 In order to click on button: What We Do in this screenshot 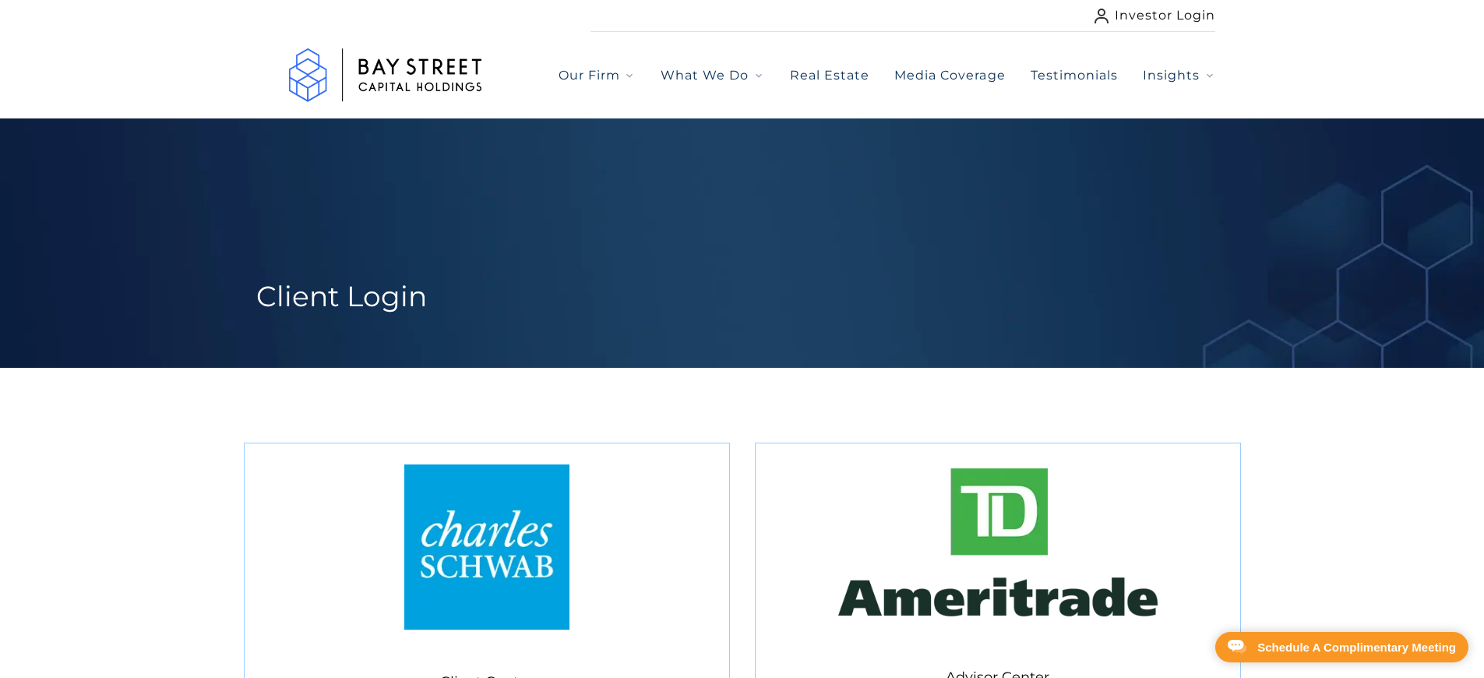, I will do `click(712, 76)`.